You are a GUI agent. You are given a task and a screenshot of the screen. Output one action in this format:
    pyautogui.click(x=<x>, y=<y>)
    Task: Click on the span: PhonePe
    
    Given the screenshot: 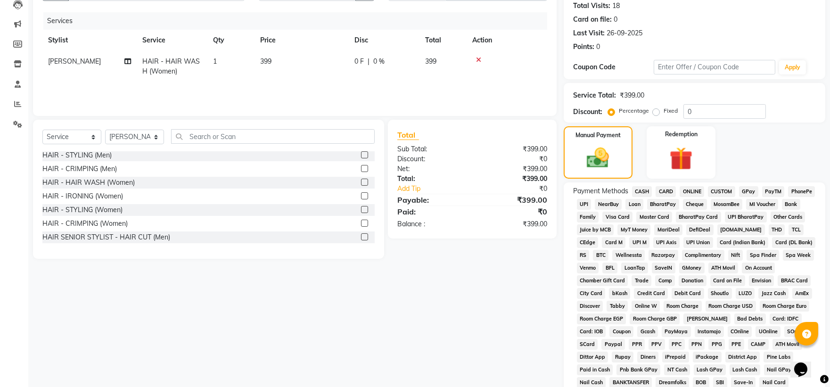 What is the action you would take?
    pyautogui.click(x=801, y=191)
    